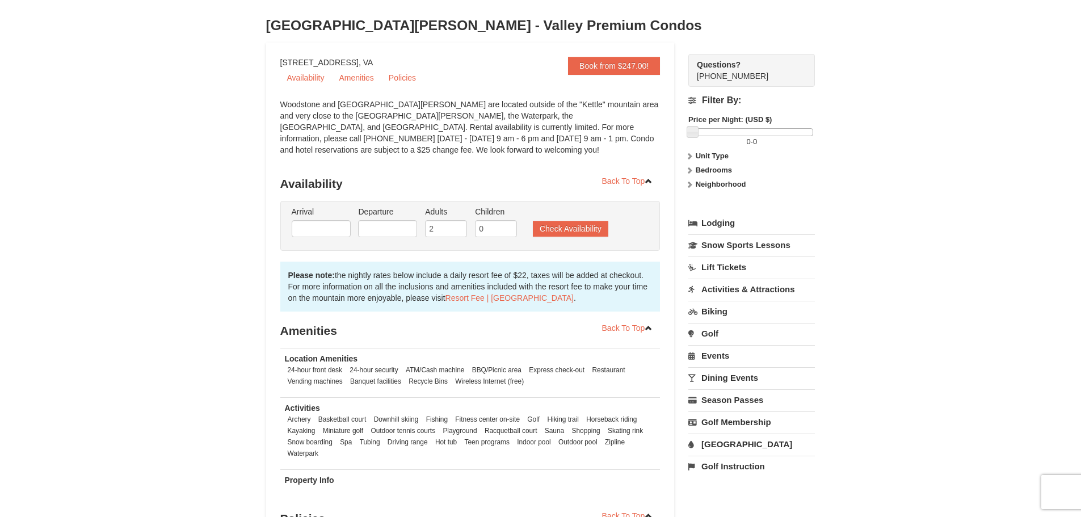 The width and height of the screenshot is (1081, 517). Describe the element at coordinates (343, 431) in the screenshot. I see `li: Miniature golf` at that location.